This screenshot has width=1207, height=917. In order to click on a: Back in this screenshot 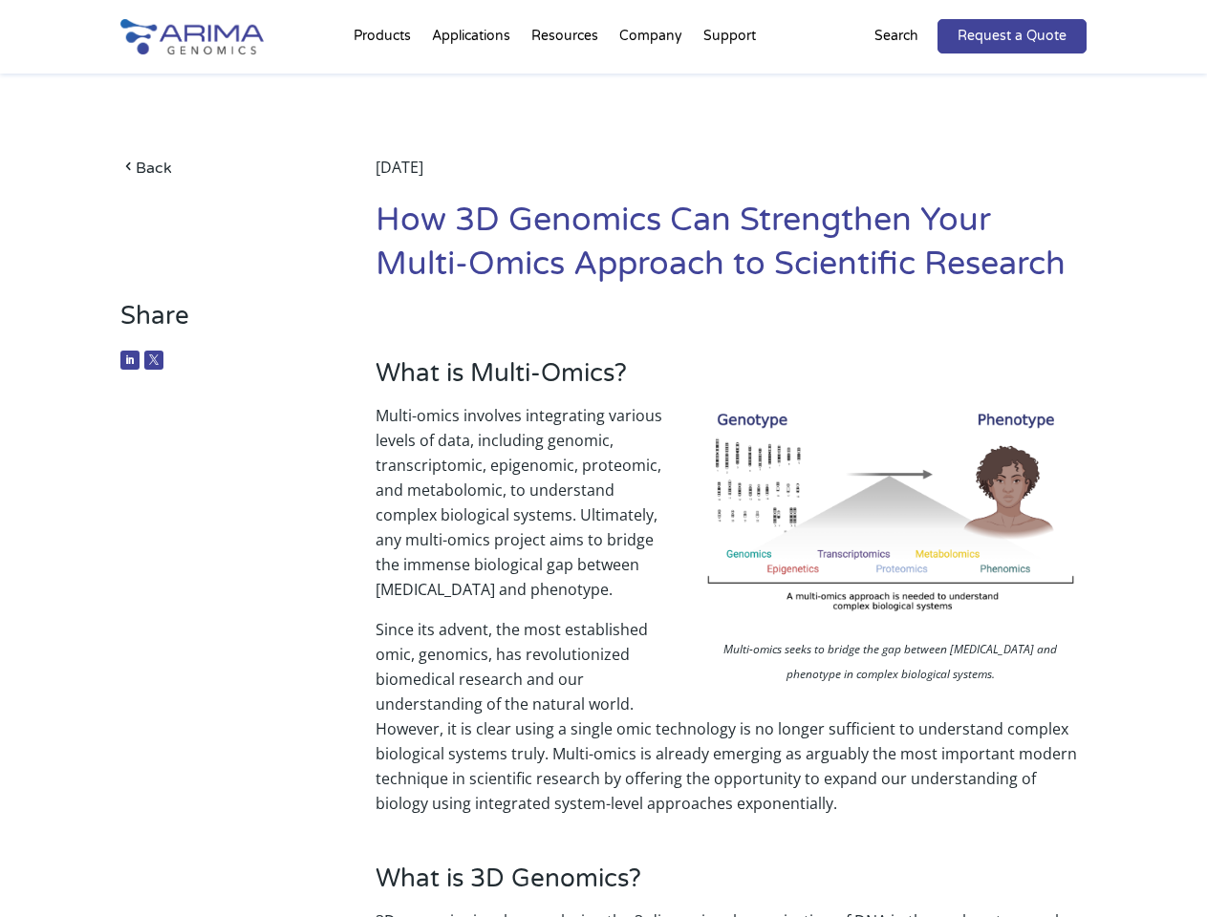, I will do `click(221, 167)`.